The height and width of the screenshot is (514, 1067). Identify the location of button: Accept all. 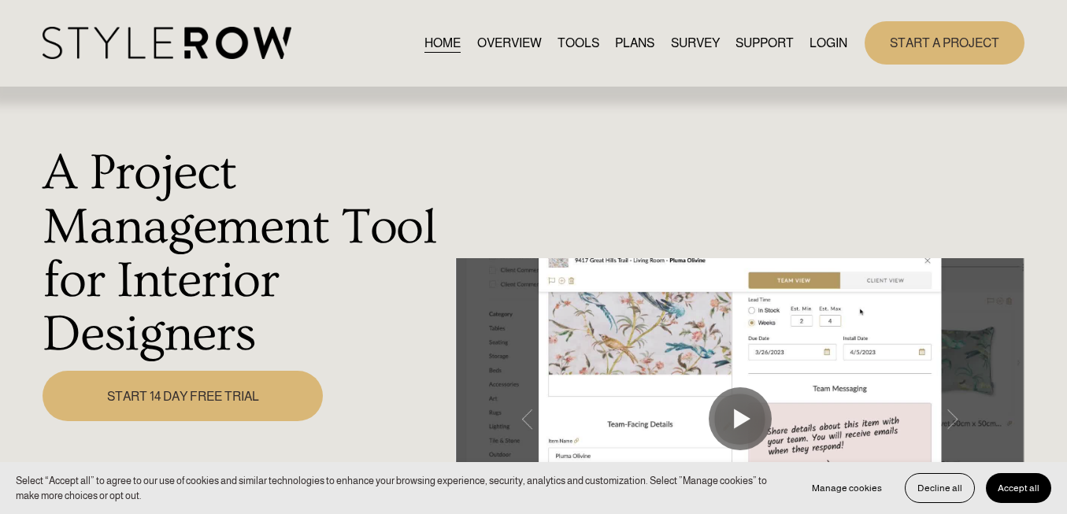
(1018, 488).